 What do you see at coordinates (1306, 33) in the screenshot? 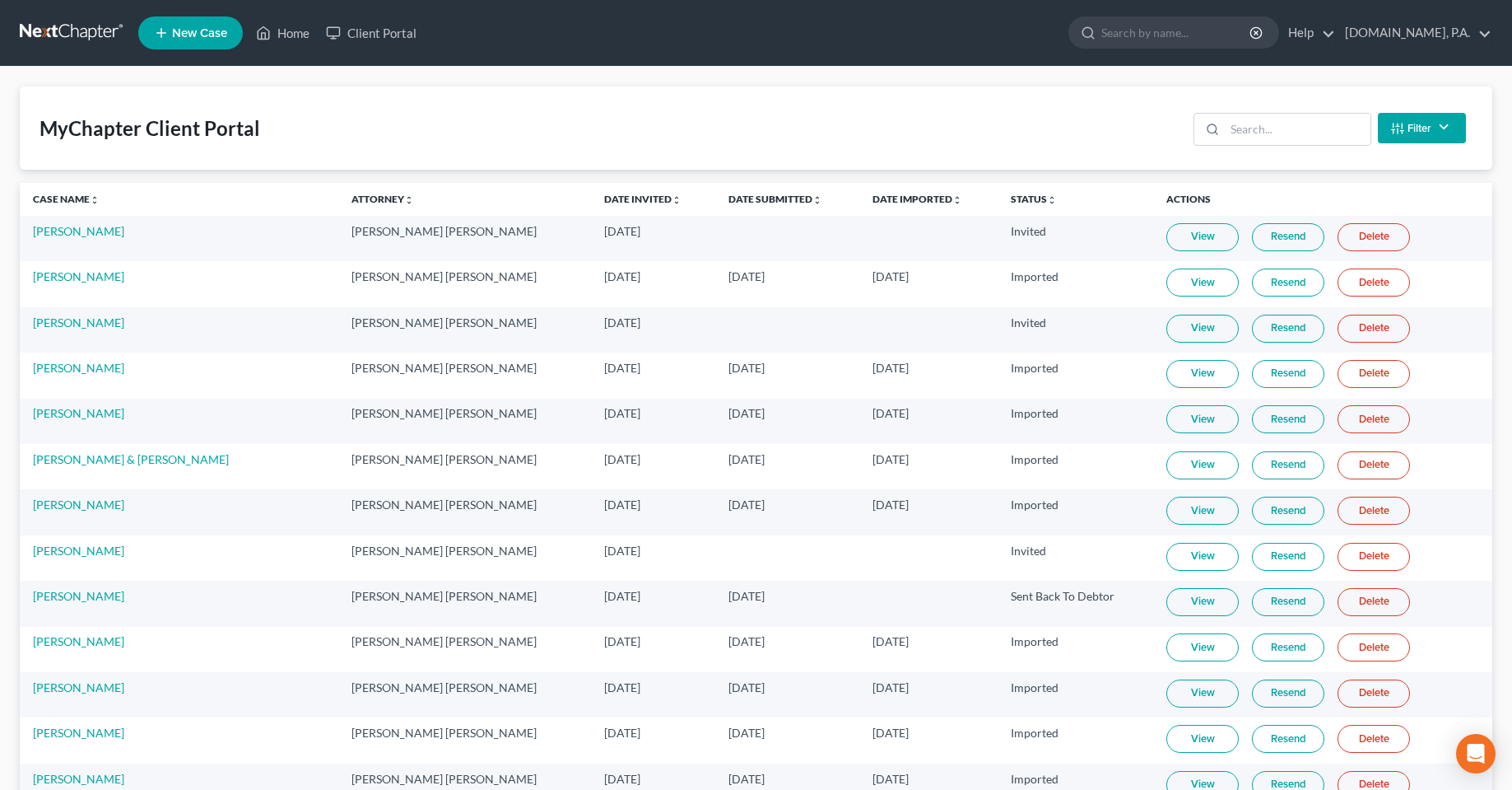
I see `a: Help` at bounding box center [1306, 33].